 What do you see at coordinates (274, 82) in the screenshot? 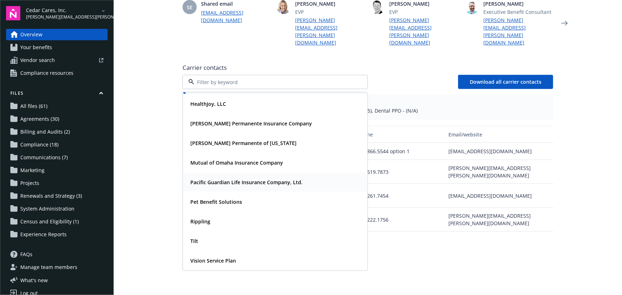
I see `input: Filter by keyword` at bounding box center [274, 82].